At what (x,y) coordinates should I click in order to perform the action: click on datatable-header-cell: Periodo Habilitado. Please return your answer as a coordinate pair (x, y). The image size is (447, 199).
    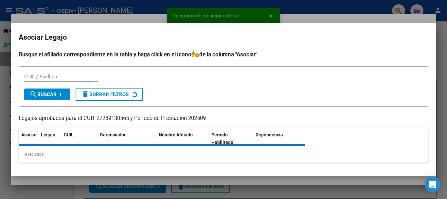
    Looking at the image, I should click on (231, 138).